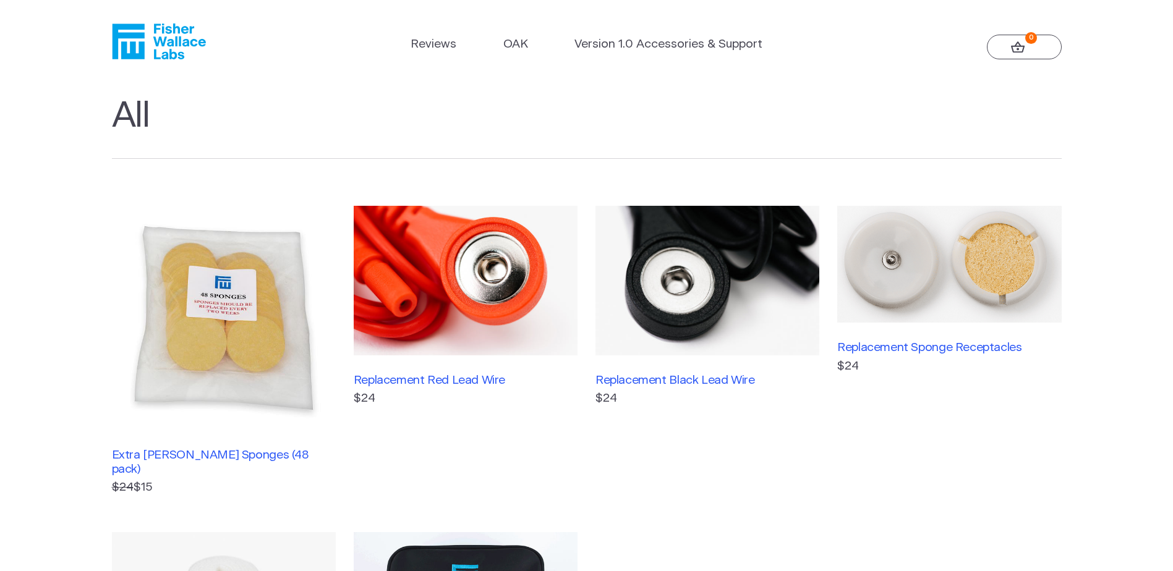 Image resolution: width=1173 pixels, height=571 pixels. Describe the element at coordinates (122, 487) in the screenshot. I see `s: $24` at that location.